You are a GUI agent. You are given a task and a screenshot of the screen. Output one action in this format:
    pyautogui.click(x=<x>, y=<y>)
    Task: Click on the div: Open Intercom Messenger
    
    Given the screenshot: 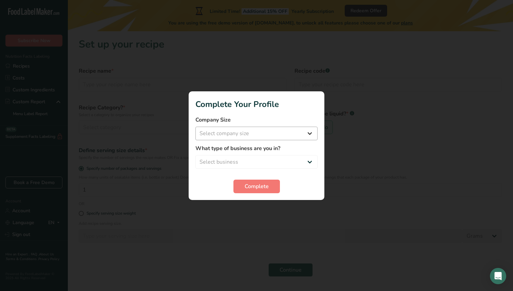 What is the action you would take?
    pyautogui.click(x=498, y=276)
    